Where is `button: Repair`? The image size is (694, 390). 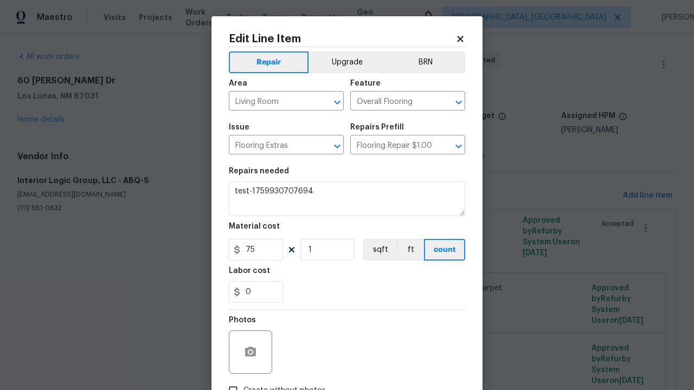 button: Repair is located at coordinates (268, 62).